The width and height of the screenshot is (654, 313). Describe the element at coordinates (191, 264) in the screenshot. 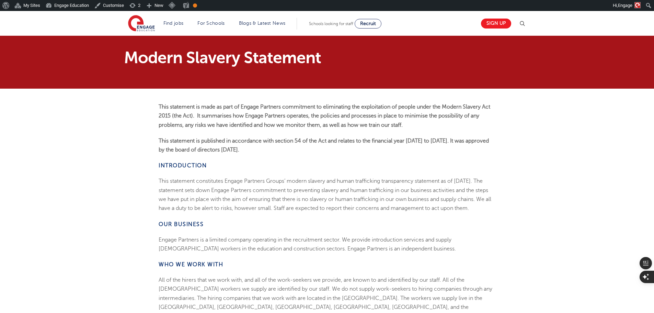

I see `span: WHO WE WORK WITH` at that location.